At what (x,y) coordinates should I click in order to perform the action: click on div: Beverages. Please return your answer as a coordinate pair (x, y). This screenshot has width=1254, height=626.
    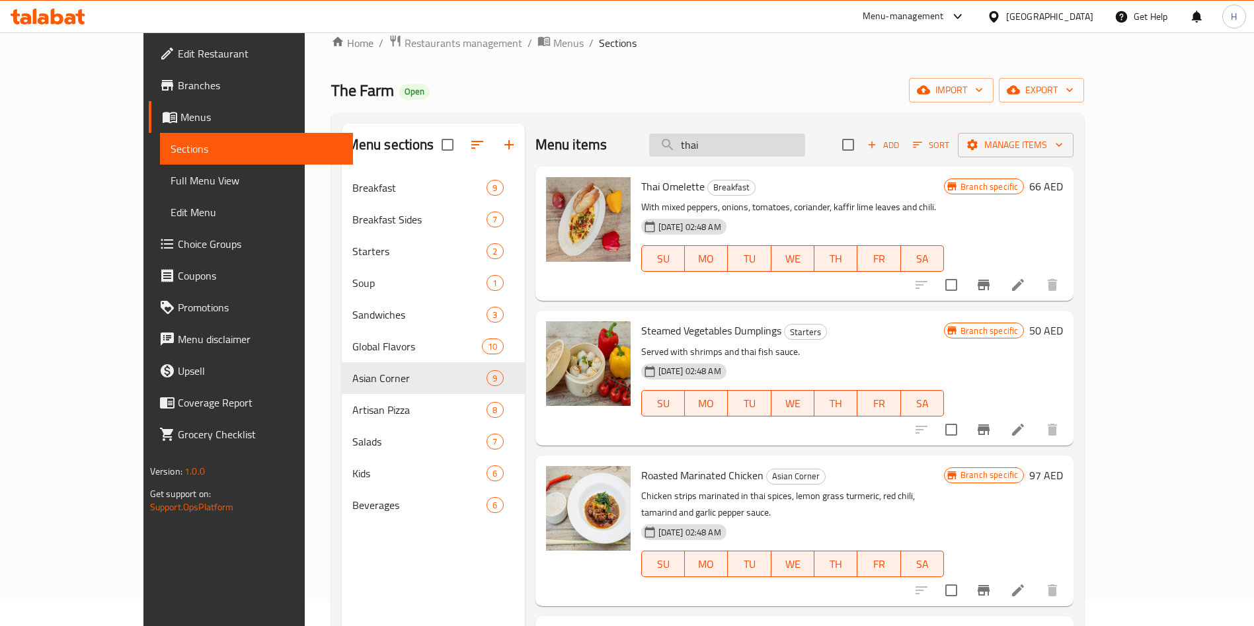
    Looking at the image, I should click on (420, 505).